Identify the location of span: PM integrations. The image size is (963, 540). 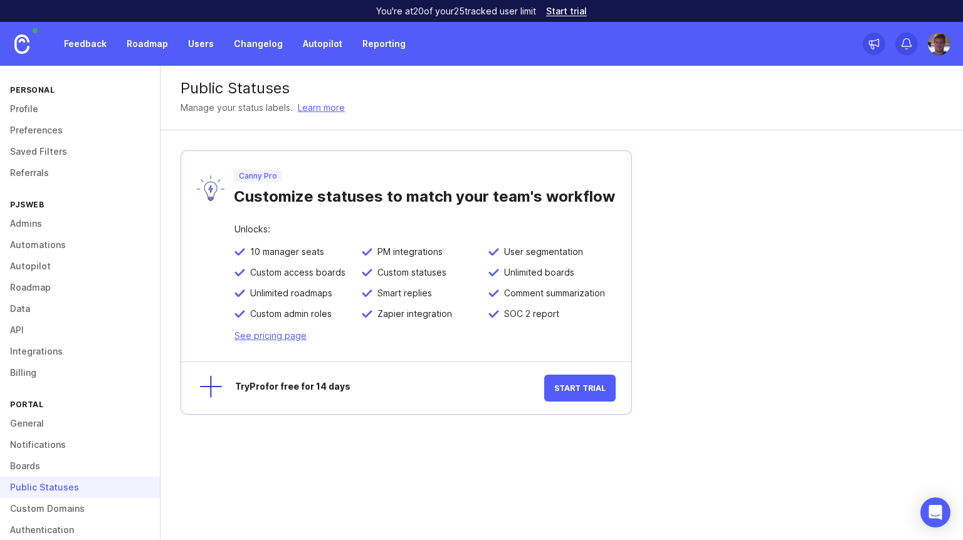
(407, 252).